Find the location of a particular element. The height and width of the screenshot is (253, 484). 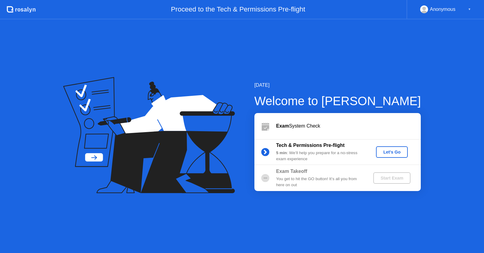

b: Exam is located at coordinates (282, 126).